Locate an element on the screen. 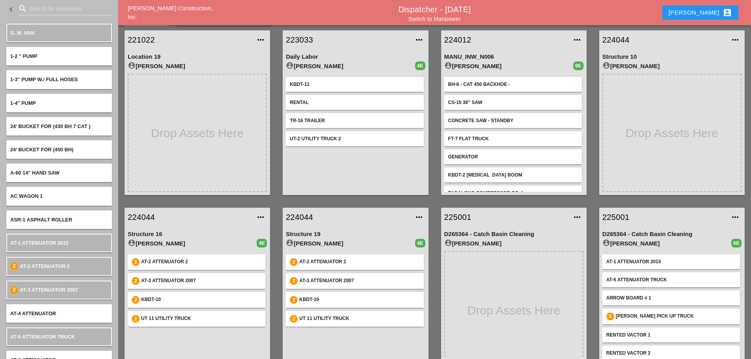  span: ASR-1 Asphalt roller is located at coordinates (41, 220).